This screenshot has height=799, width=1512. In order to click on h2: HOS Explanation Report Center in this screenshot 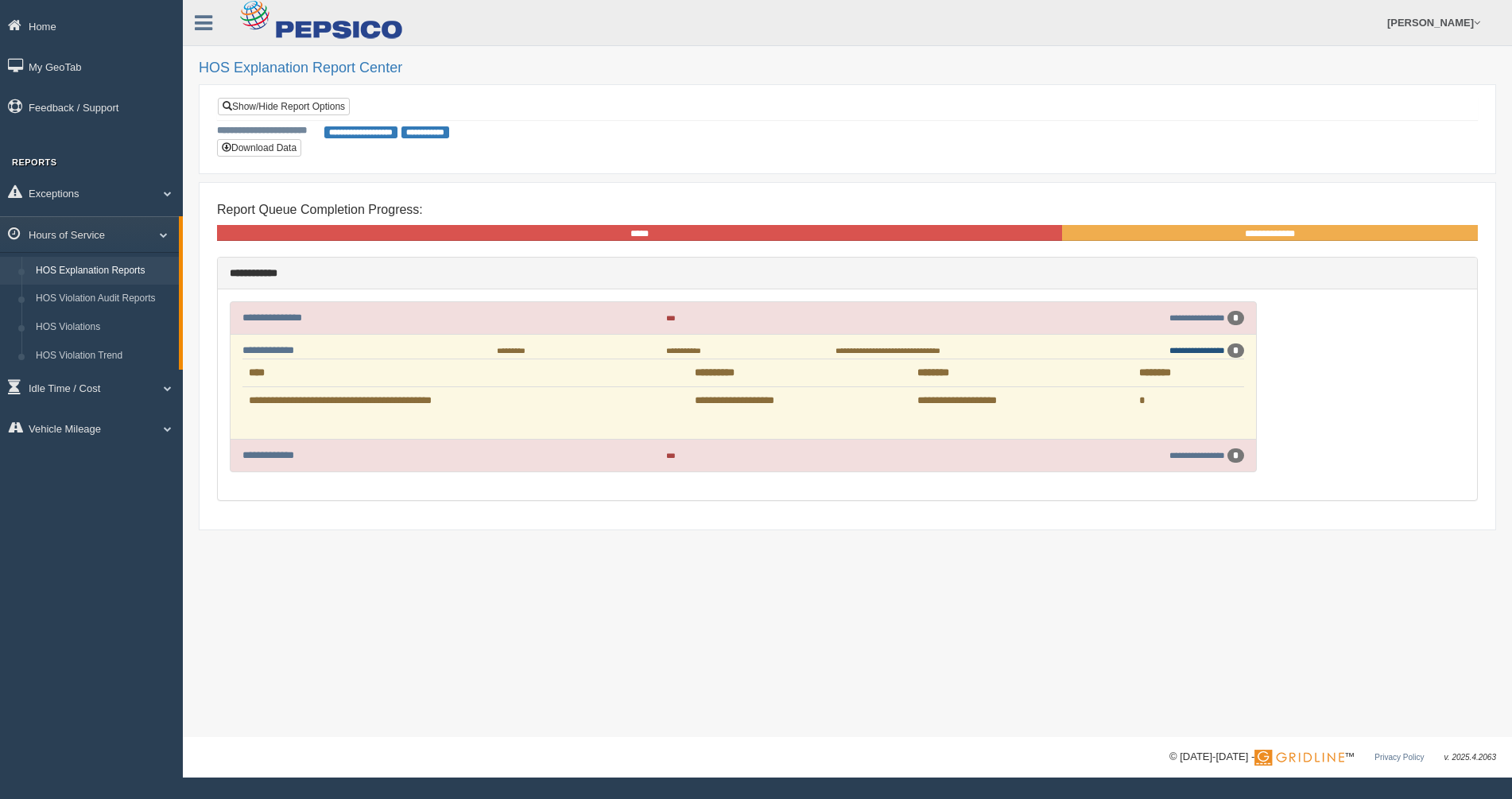, I will do `click(848, 68)`.